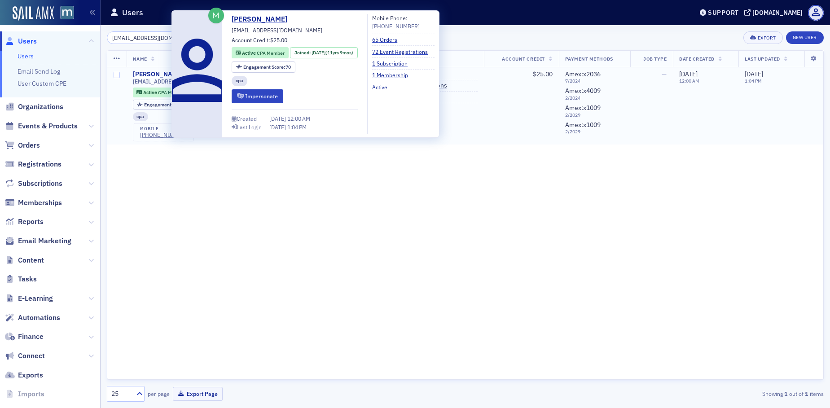 This screenshot has width=830, height=408. Describe the element at coordinates (257, 96) in the screenshot. I see `button: Impersonate` at that location.